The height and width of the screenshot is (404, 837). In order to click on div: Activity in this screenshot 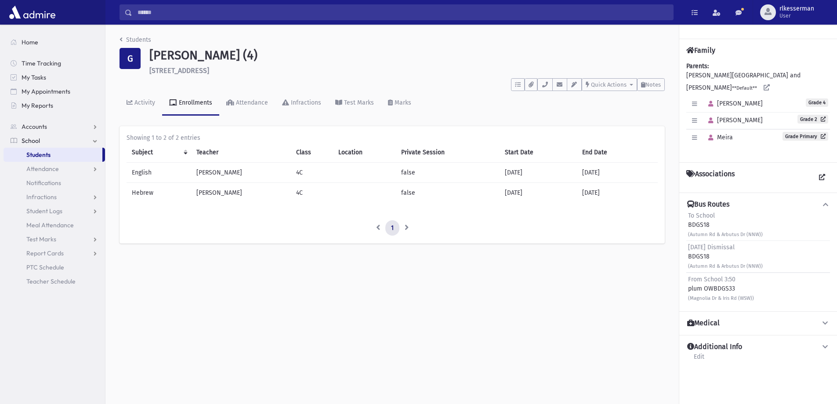, I will do `click(144, 102)`.